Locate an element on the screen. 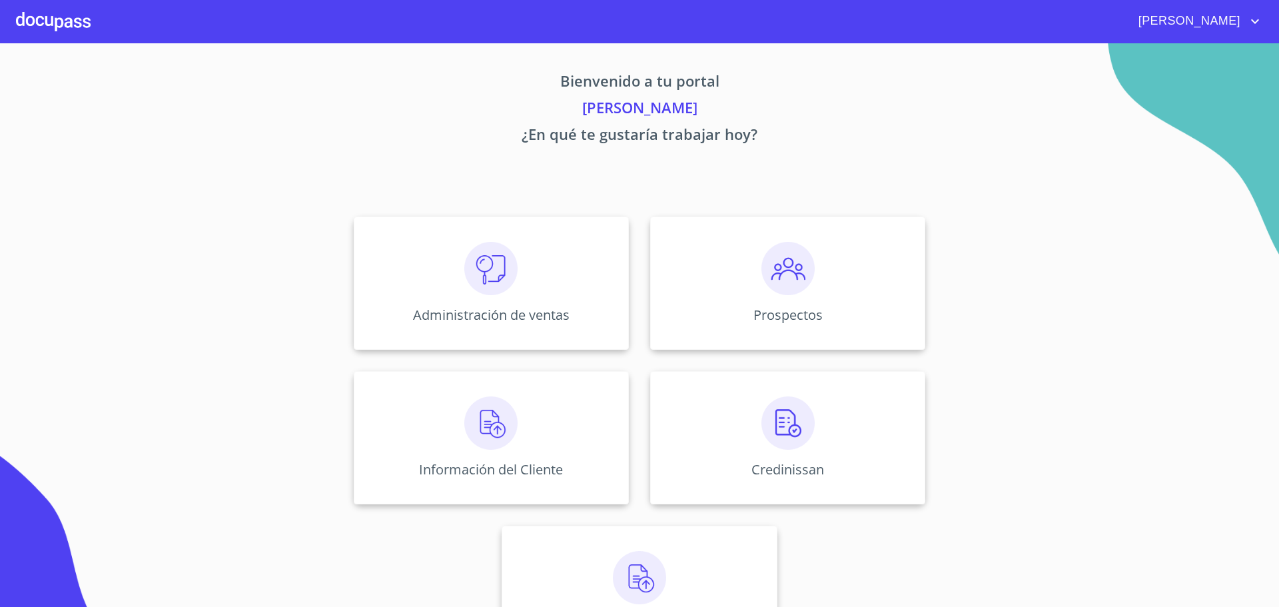  img: prospectos.png is located at coordinates (788, 268).